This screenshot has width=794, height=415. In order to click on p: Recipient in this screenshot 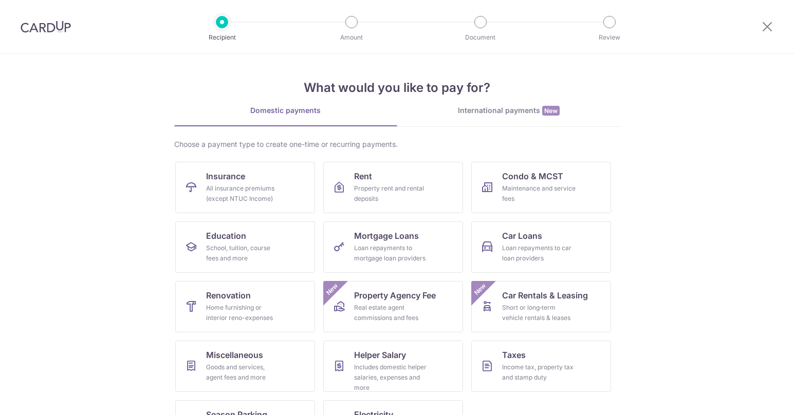, I will do `click(222, 37)`.